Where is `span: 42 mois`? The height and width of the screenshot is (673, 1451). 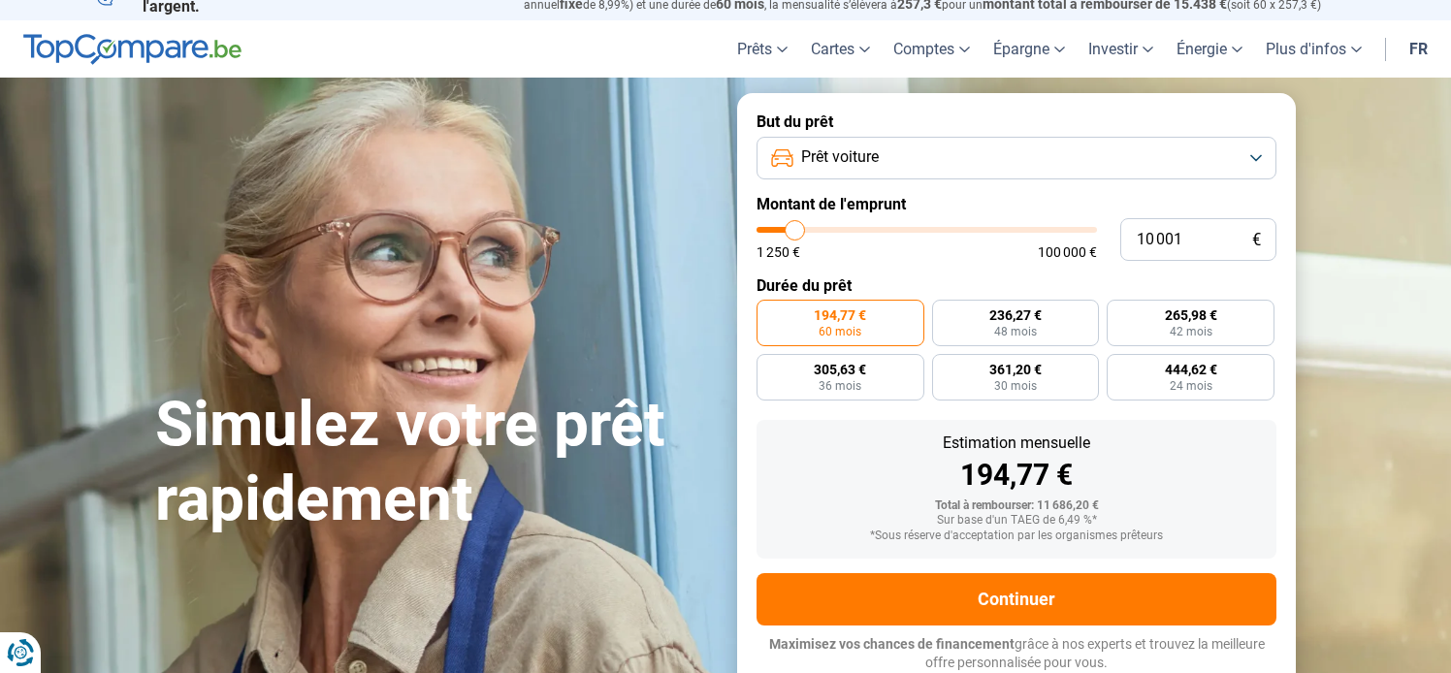 span: 42 mois is located at coordinates (1191, 332).